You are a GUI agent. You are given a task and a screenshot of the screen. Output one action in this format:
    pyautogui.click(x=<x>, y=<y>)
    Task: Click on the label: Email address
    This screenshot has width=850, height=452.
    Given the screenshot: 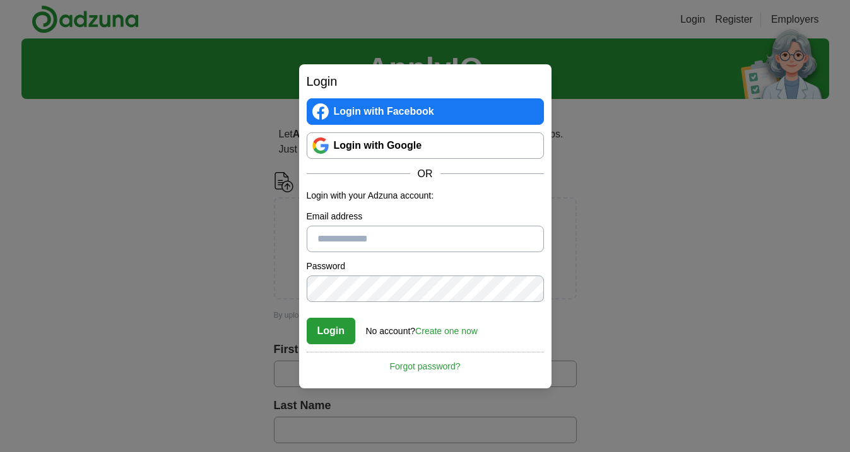 What is the action you would take?
    pyautogui.click(x=425, y=216)
    